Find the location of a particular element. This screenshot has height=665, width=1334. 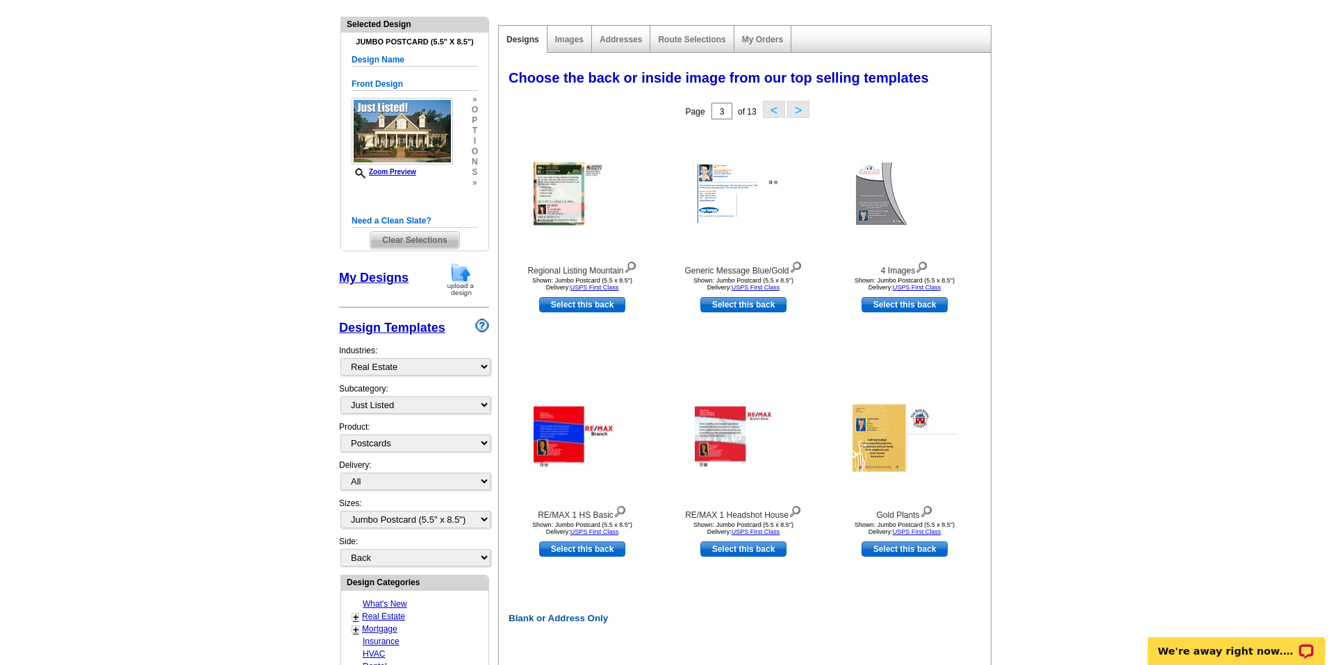

a: My Orders is located at coordinates (762, 40).